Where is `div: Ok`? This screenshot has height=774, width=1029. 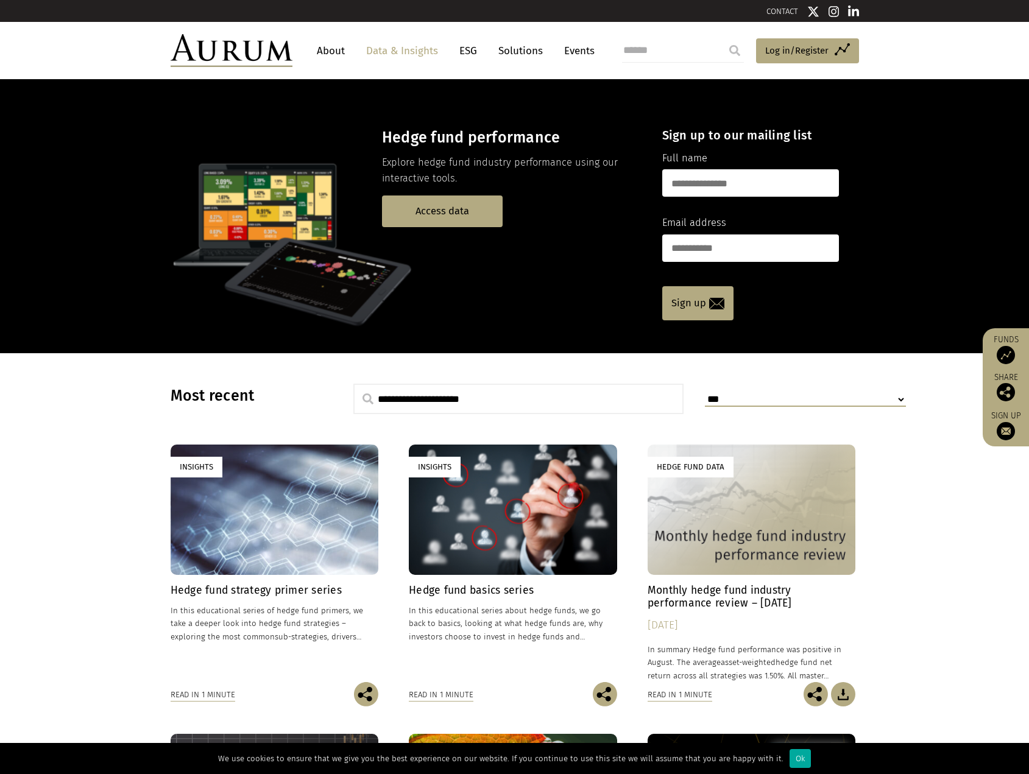
div: Ok is located at coordinates (800, 759).